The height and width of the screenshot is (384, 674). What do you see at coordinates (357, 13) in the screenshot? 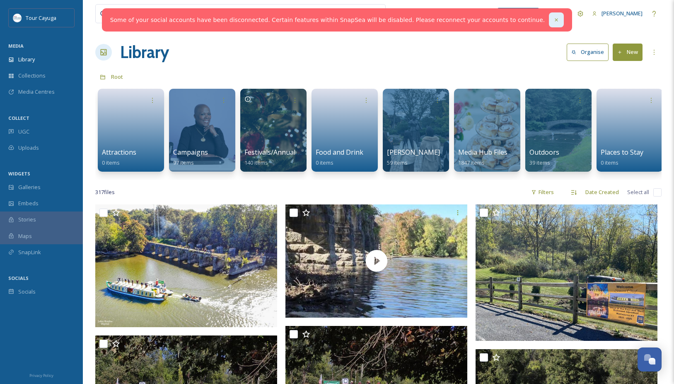
I see `div: View all files` at bounding box center [357, 13].